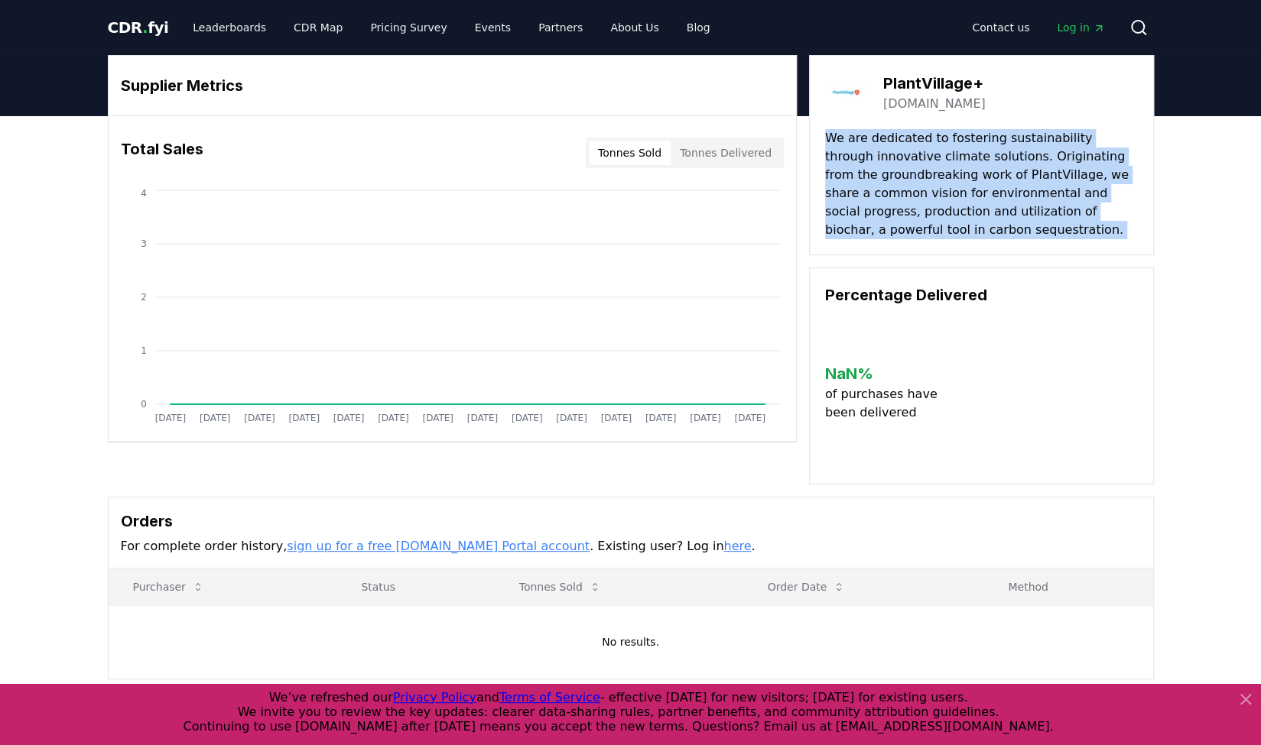 Image resolution: width=1261 pixels, height=745 pixels. What do you see at coordinates (887, 374) in the screenshot?
I see `h3: NaN %` at bounding box center [887, 374].